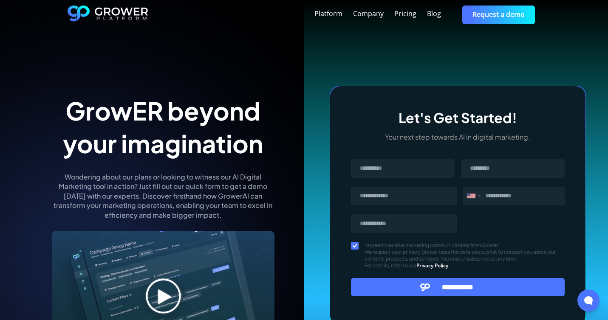 Image resolution: width=608 pixels, height=320 pixels. I want to click on h1: GrowER beyond your imagination, so click(163, 127).